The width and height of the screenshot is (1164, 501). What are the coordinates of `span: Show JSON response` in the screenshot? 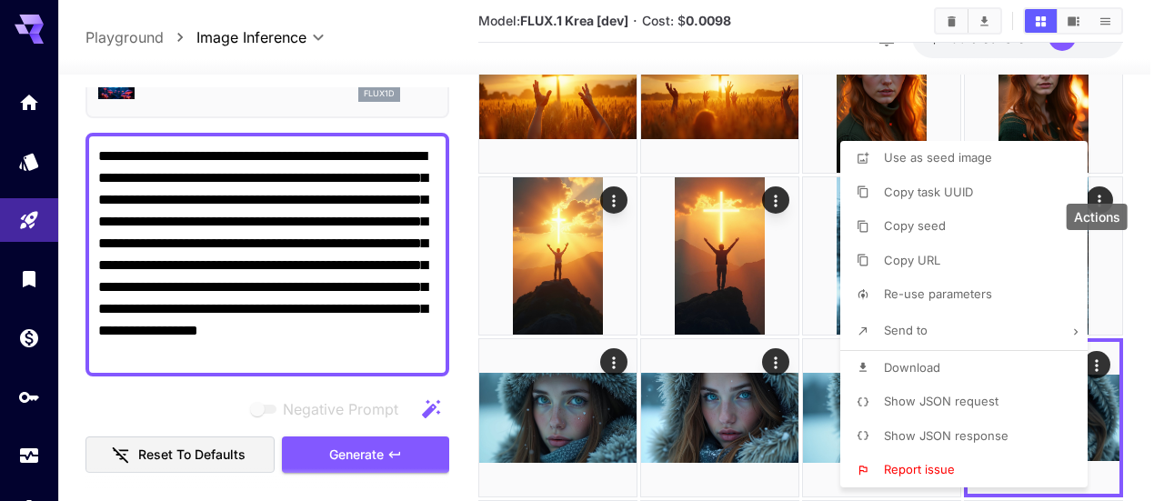 It's located at (946, 436).